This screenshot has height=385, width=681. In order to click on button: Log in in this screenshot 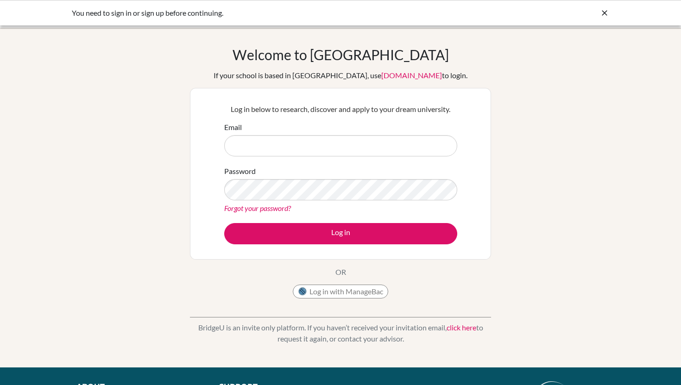, I will do `click(340, 234)`.